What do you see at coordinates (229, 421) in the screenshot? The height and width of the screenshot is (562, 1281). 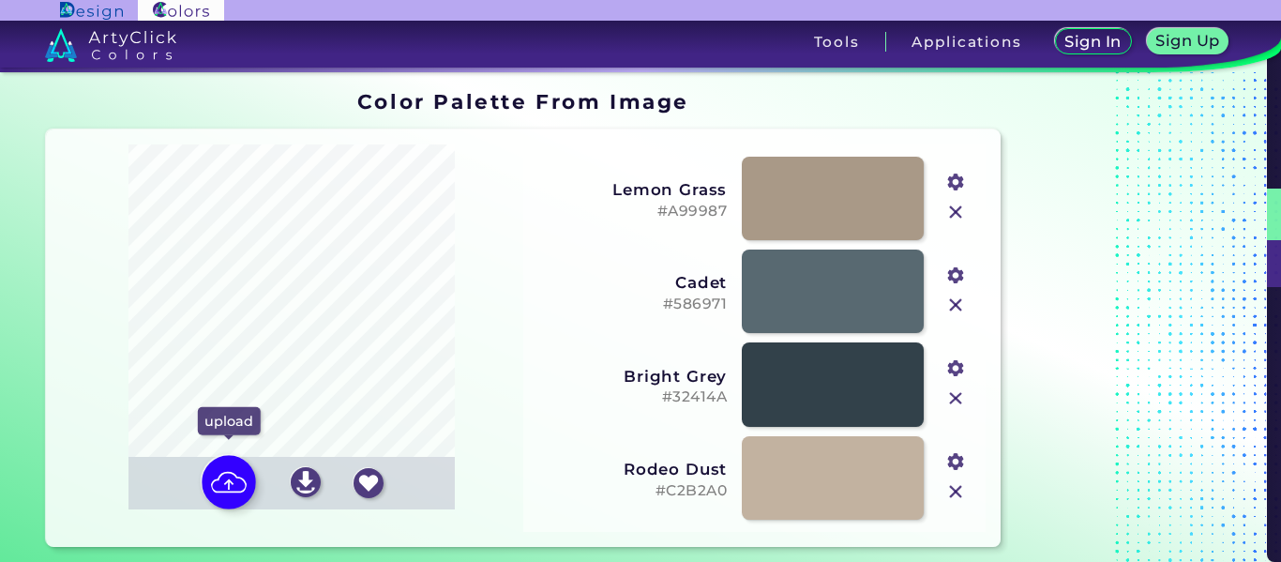 I see `p: upload` at bounding box center [229, 421].